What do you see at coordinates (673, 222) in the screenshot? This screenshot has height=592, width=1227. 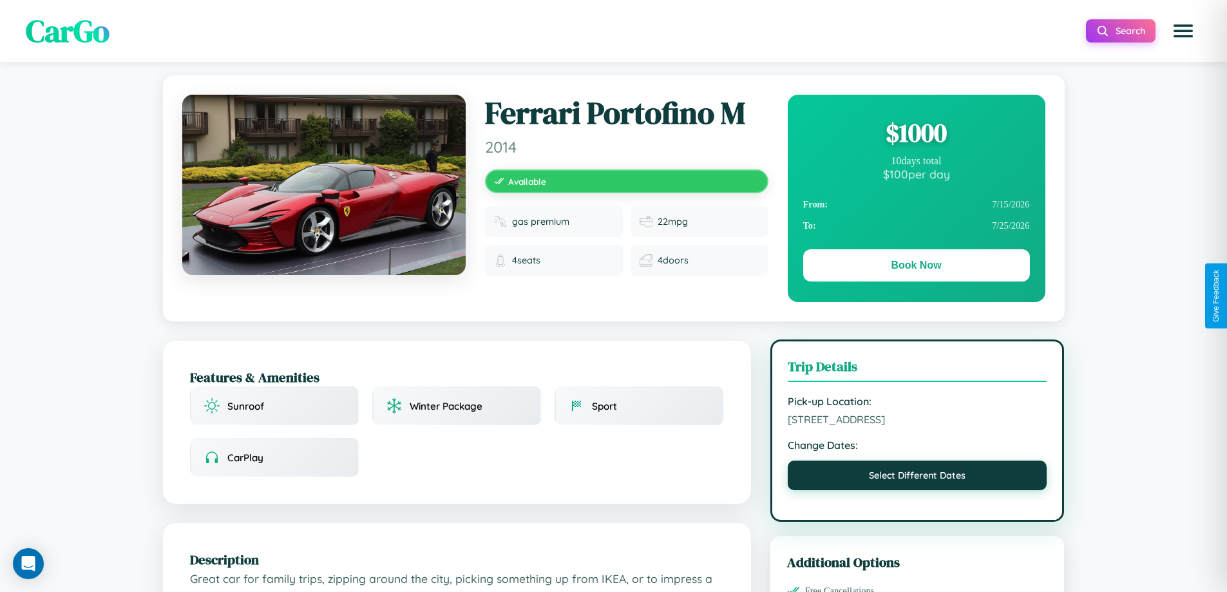 I see `span: 22 mpg` at bounding box center [673, 222].